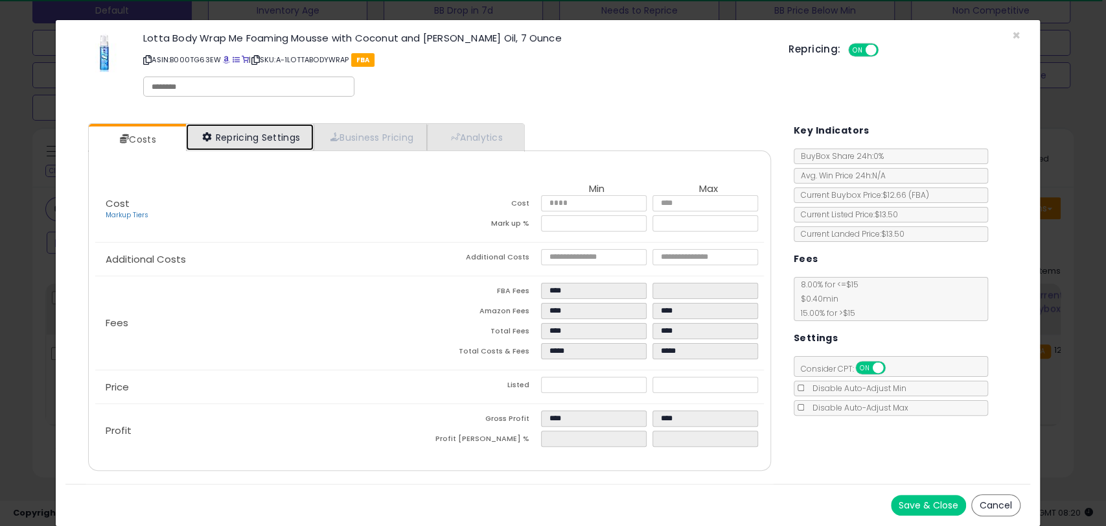  Describe the element at coordinates (262, 259) in the screenshot. I see `p: Additional Costs` at that location.